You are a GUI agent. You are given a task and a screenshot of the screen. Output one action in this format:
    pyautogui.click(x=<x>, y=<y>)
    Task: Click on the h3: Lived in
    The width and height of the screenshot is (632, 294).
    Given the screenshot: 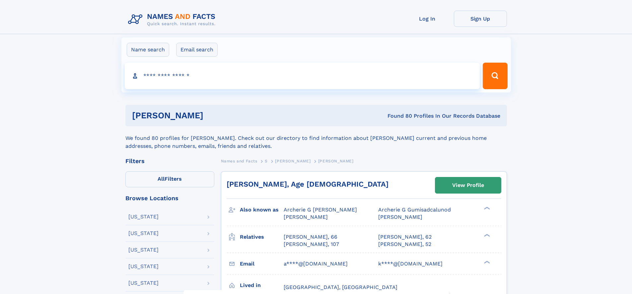 What is the action you would take?
    pyautogui.click(x=262, y=285)
    